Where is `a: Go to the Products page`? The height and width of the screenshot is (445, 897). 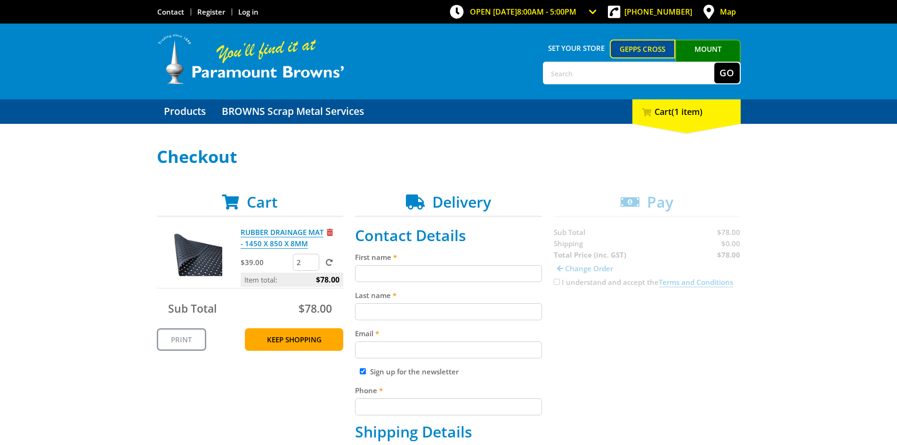
a: Go to the Products page is located at coordinates (185, 112).